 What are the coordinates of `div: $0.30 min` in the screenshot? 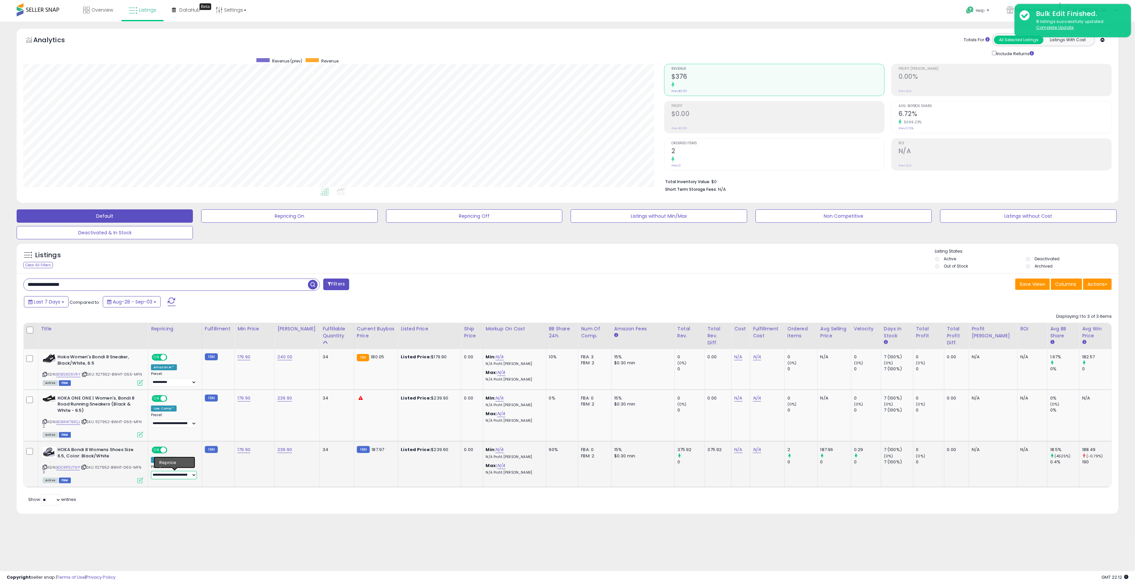 It's located at (642, 363).